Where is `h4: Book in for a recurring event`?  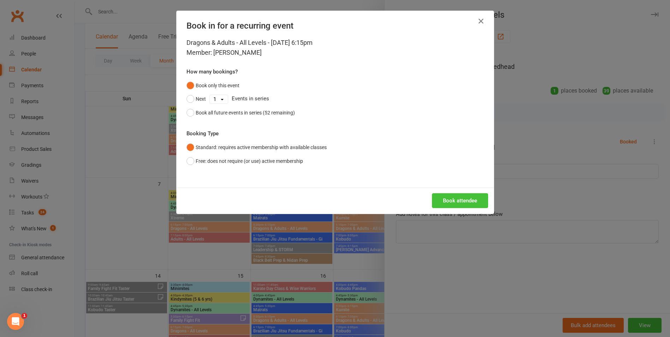
h4: Book in for a recurring event is located at coordinates (335, 26).